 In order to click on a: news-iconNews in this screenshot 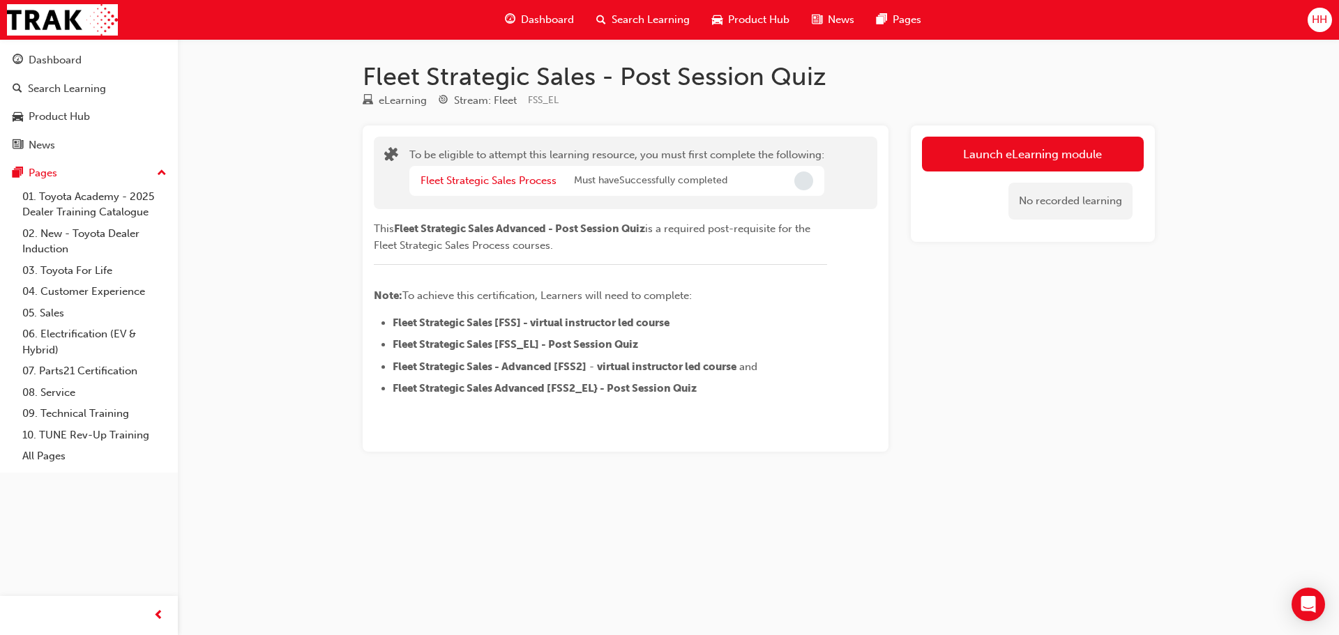, I will do `click(833, 20)`.